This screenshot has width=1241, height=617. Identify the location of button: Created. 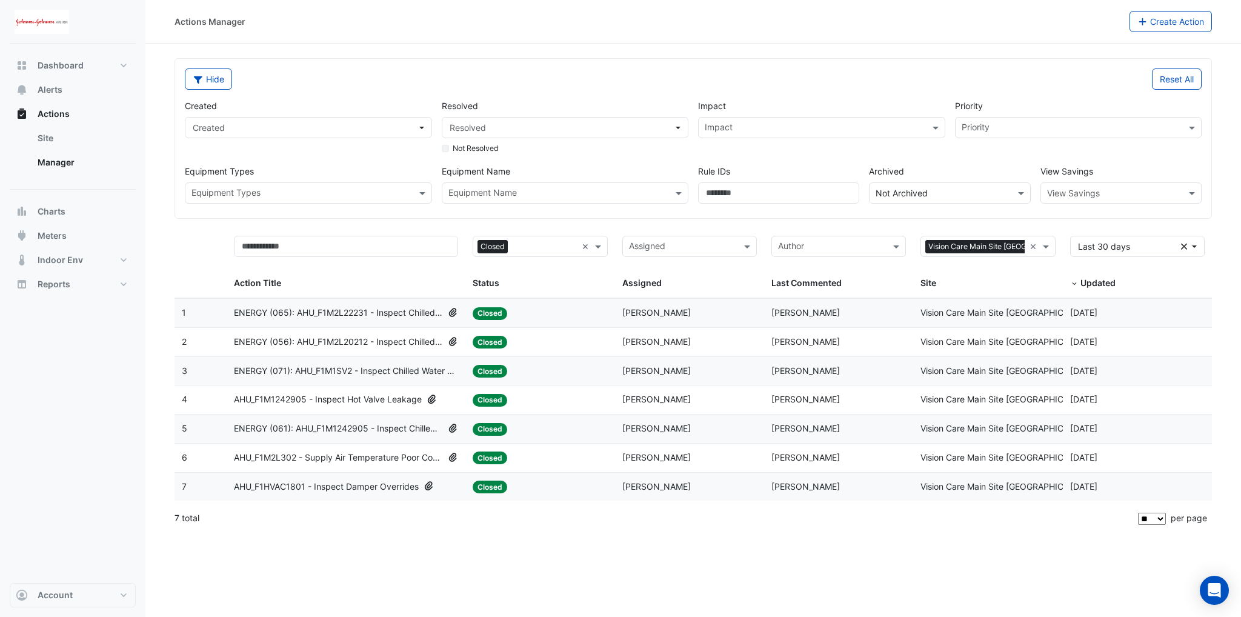
(308, 127).